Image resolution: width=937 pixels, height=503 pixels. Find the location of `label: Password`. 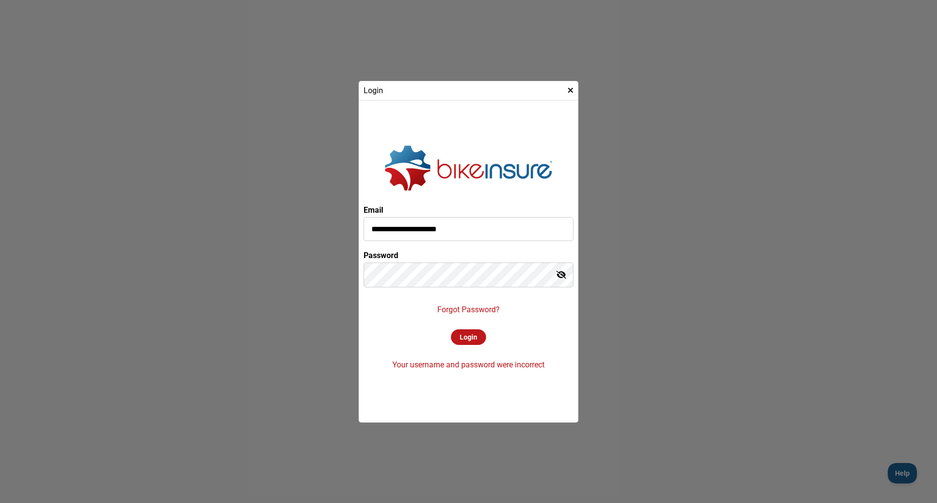

label: Password is located at coordinates (381, 255).